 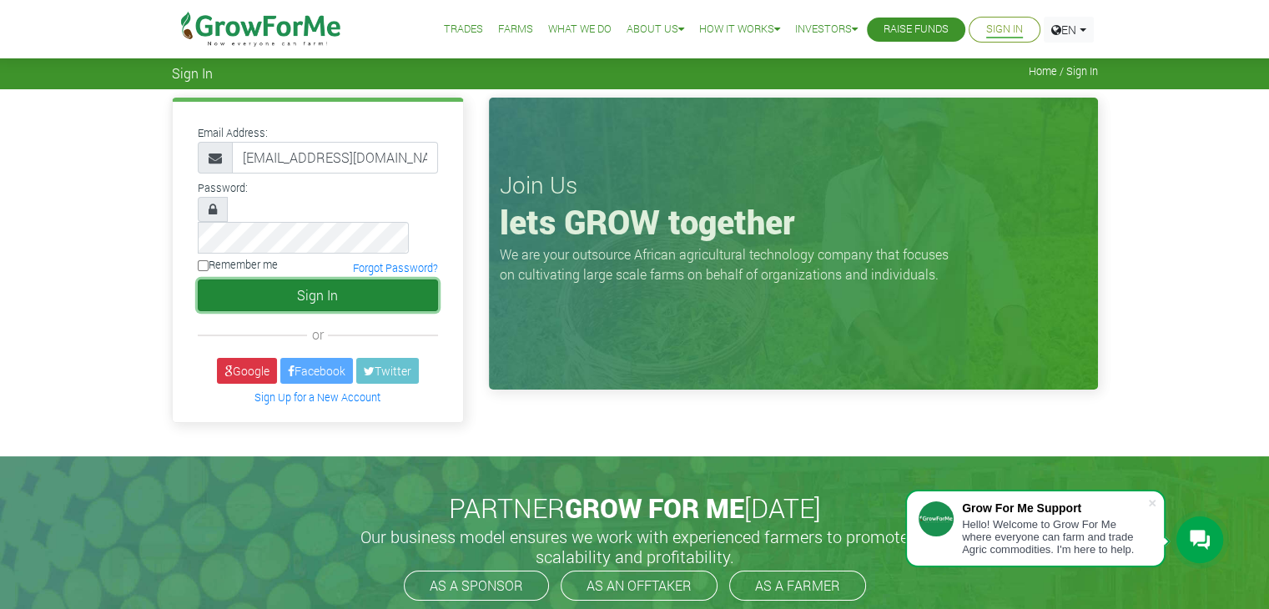 What do you see at coordinates (238, 264) in the screenshot?
I see `label: Remember me` at bounding box center [238, 264].